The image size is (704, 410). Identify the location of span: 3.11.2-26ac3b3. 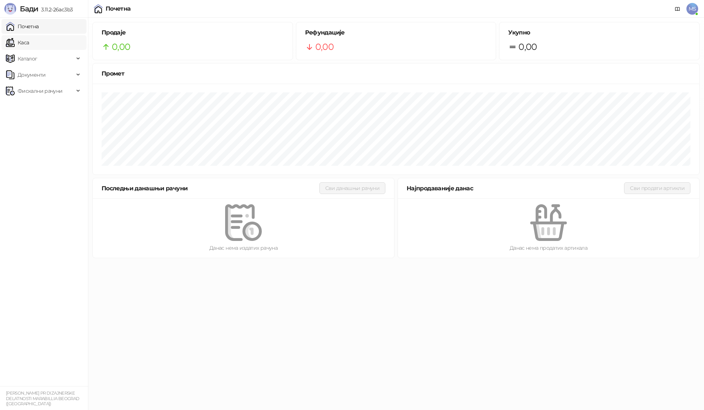
(55, 10).